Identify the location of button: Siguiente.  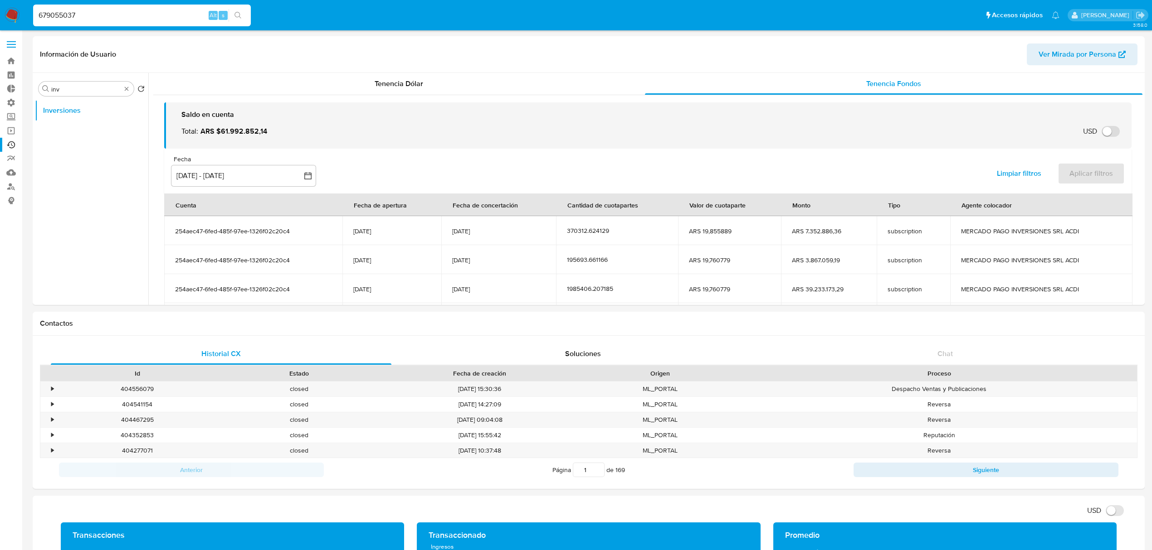
(986, 470).